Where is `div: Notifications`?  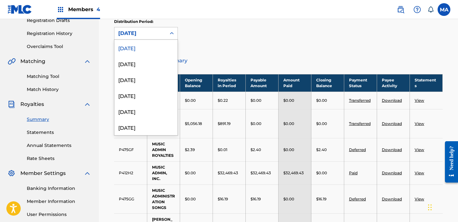 div: Notifications is located at coordinates (431, 10).